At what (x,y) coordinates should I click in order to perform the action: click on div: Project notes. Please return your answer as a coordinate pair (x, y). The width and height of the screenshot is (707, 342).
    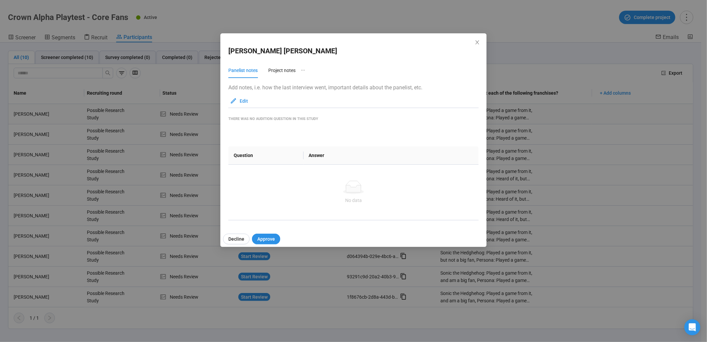
    Looking at the image, I should click on (282, 70).